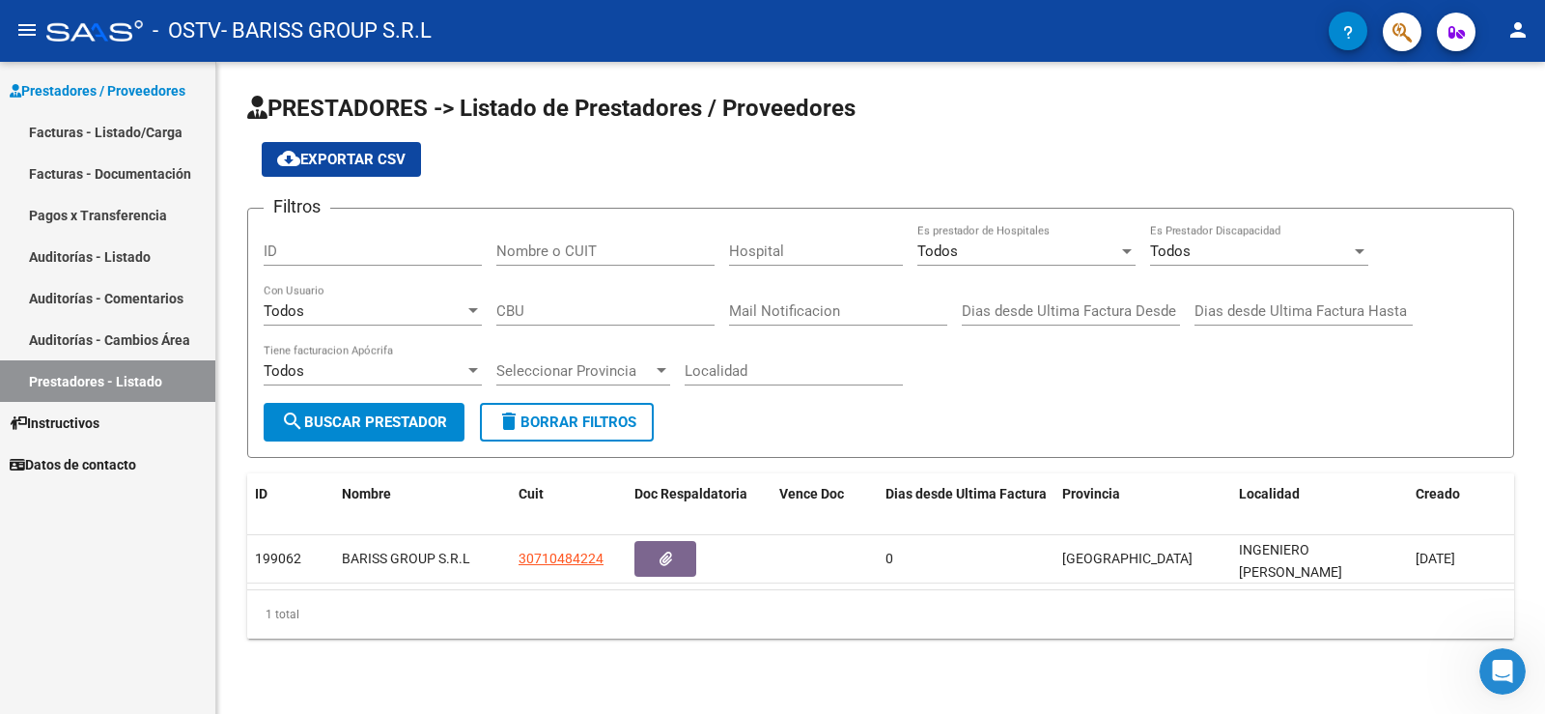 The width and height of the screenshot is (1545, 714). What do you see at coordinates (289, 158) in the screenshot?
I see `mat-icon: cloud_download` at bounding box center [289, 158].